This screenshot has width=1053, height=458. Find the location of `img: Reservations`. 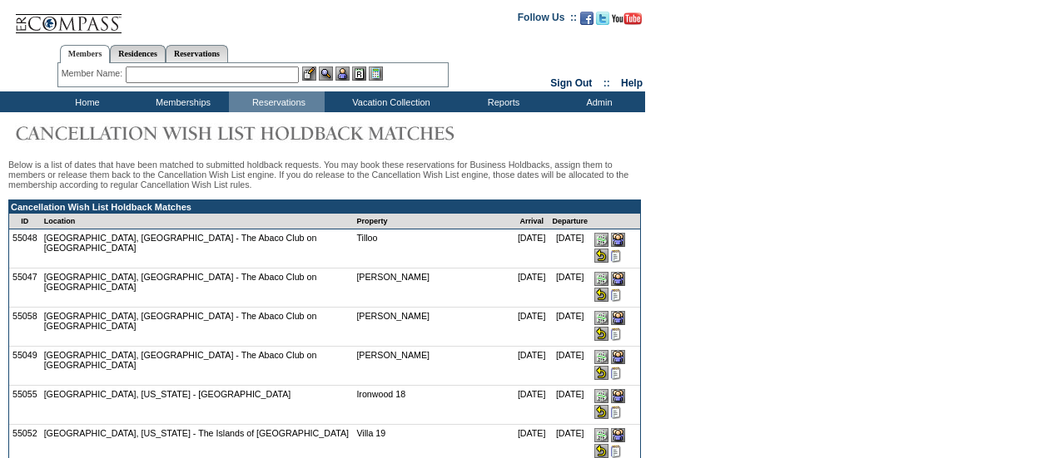

img: Reservations is located at coordinates (359, 73).